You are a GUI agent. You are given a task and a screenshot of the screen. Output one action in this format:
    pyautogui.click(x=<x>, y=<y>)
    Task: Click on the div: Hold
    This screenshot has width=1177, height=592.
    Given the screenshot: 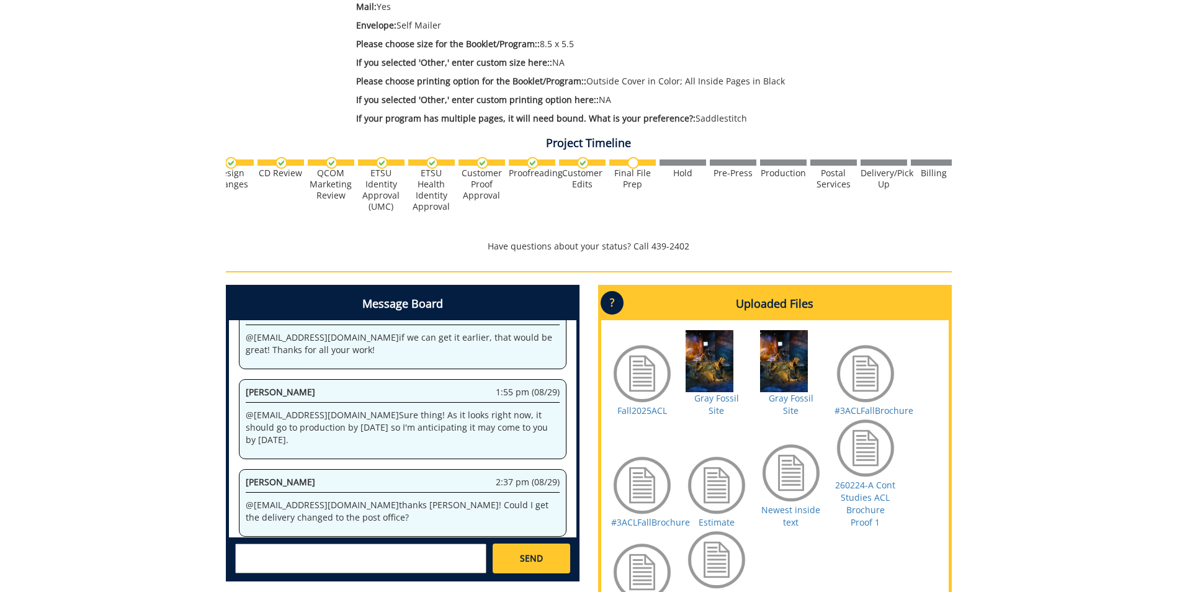 What is the action you would take?
    pyautogui.click(x=682, y=173)
    